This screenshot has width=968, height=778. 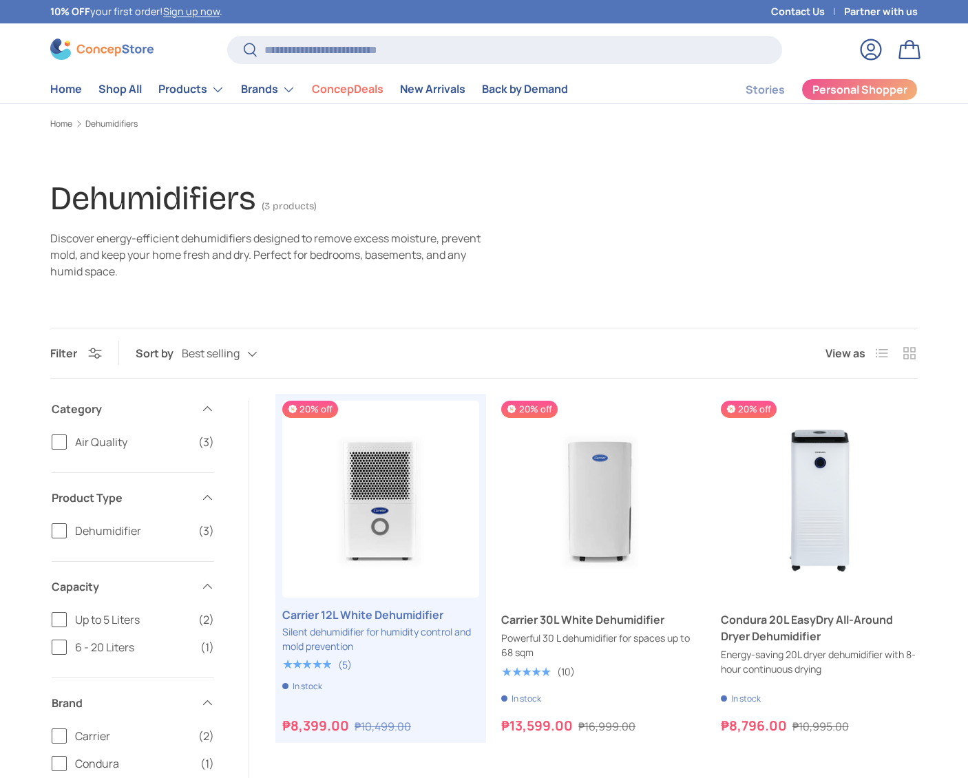 What do you see at coordinates (120, 89) in the screenshot?
I see `a: Shop All` at bounding box center [120, 89].